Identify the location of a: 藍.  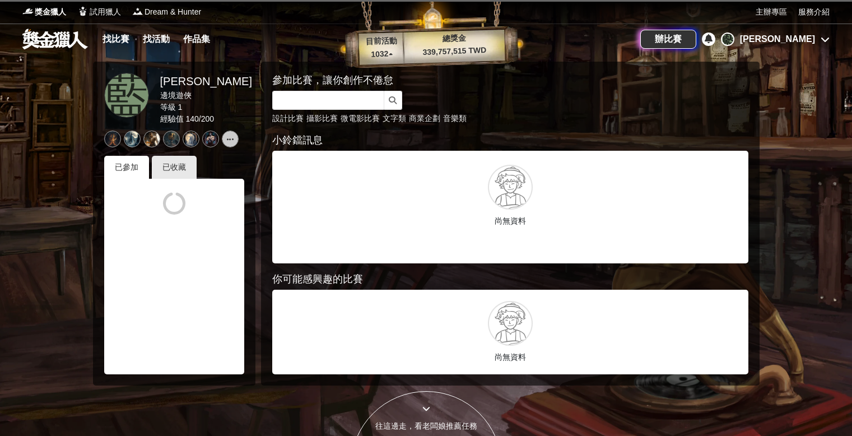
(127, 95).